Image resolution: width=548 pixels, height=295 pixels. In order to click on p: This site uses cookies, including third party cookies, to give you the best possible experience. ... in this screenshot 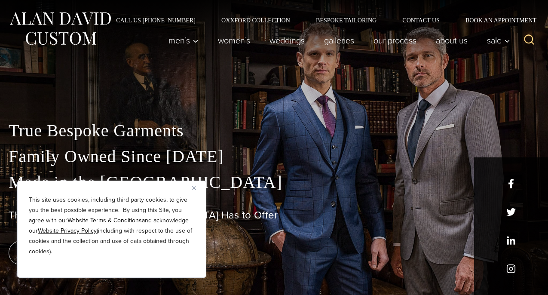, I will do `click(112, 226)`.